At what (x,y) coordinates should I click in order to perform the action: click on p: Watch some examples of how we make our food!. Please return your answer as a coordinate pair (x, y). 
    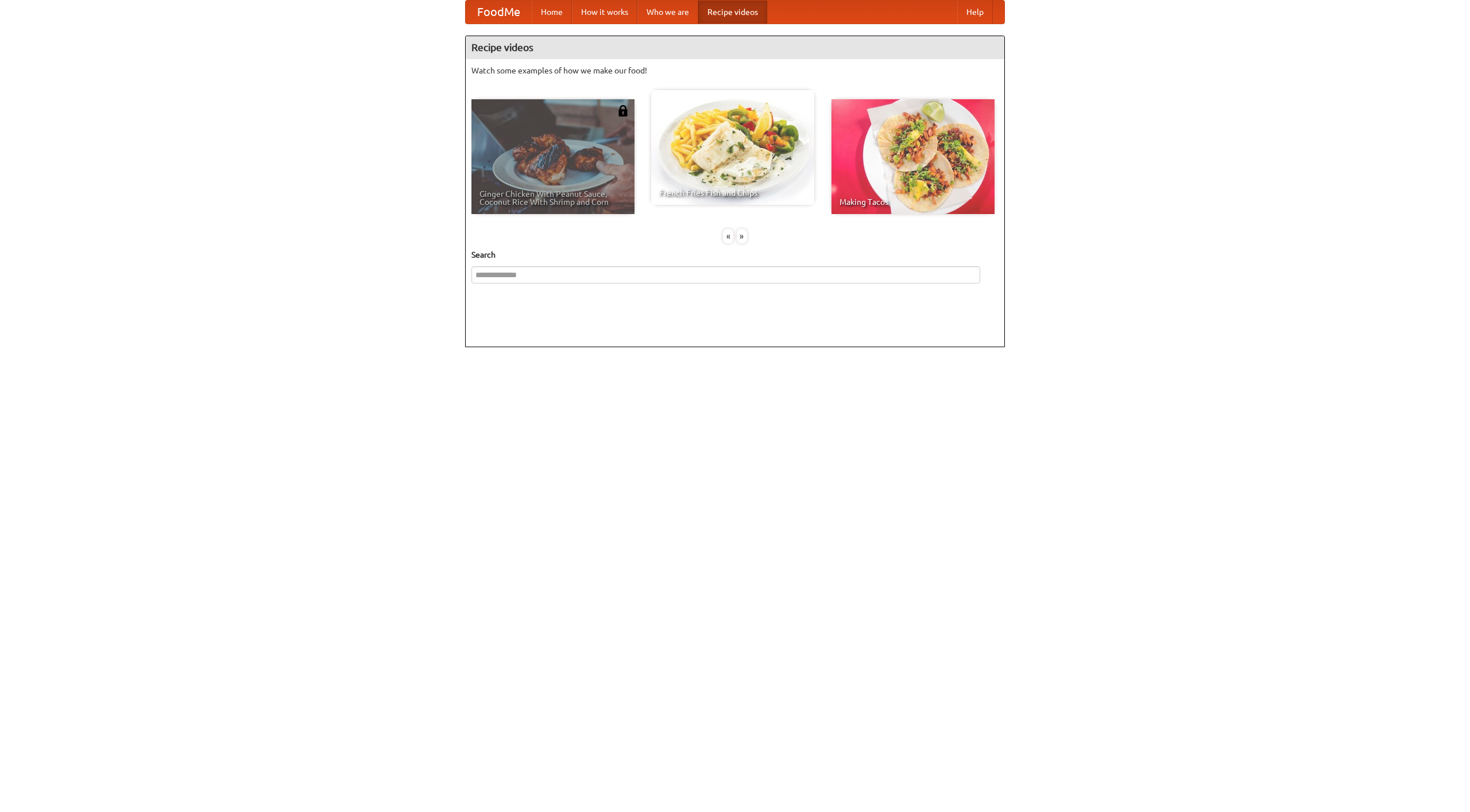
    Looking at the image, I should click on (735, 71).